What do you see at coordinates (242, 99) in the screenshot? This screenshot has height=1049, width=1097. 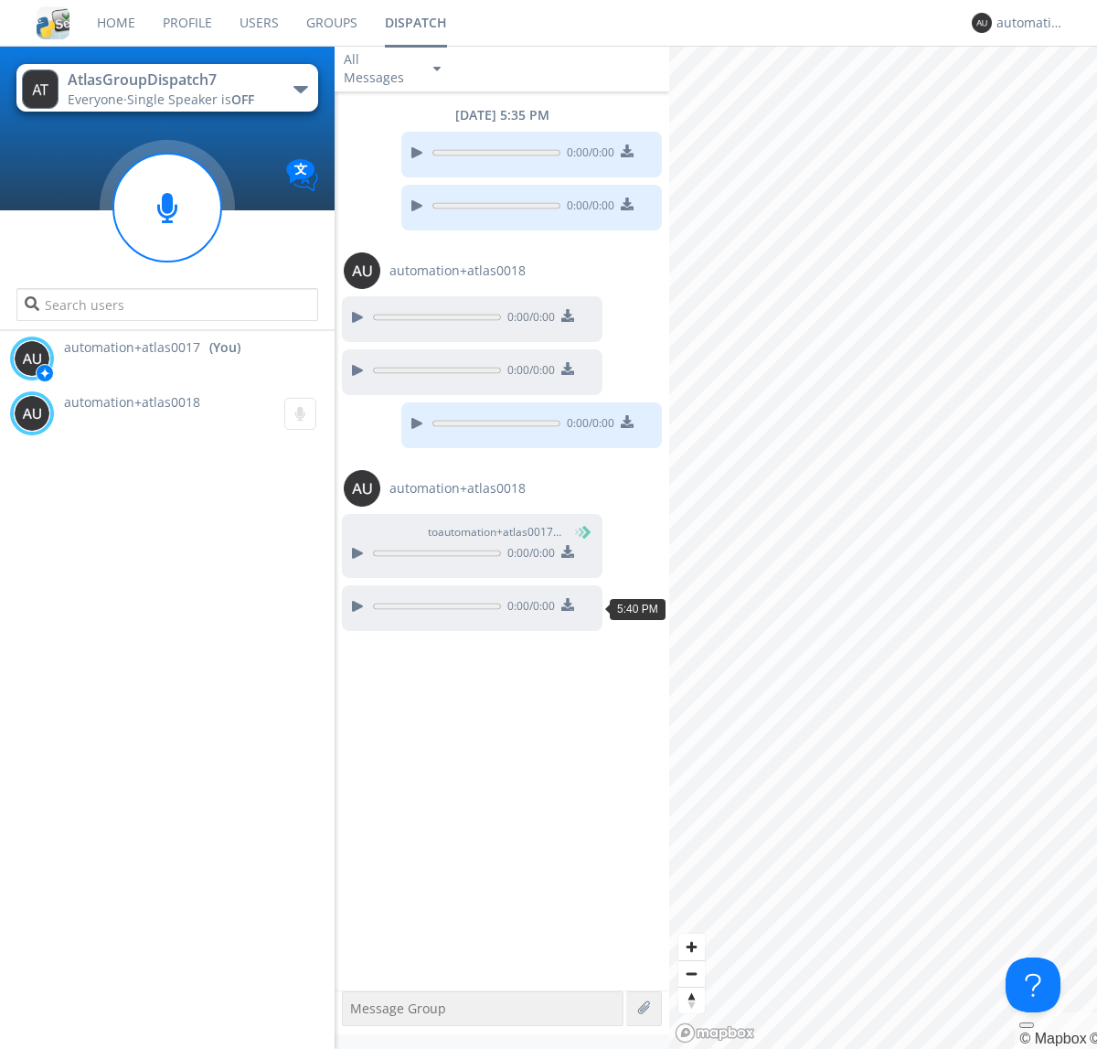 I see `span: OFF` at bounding box center [242, 99].